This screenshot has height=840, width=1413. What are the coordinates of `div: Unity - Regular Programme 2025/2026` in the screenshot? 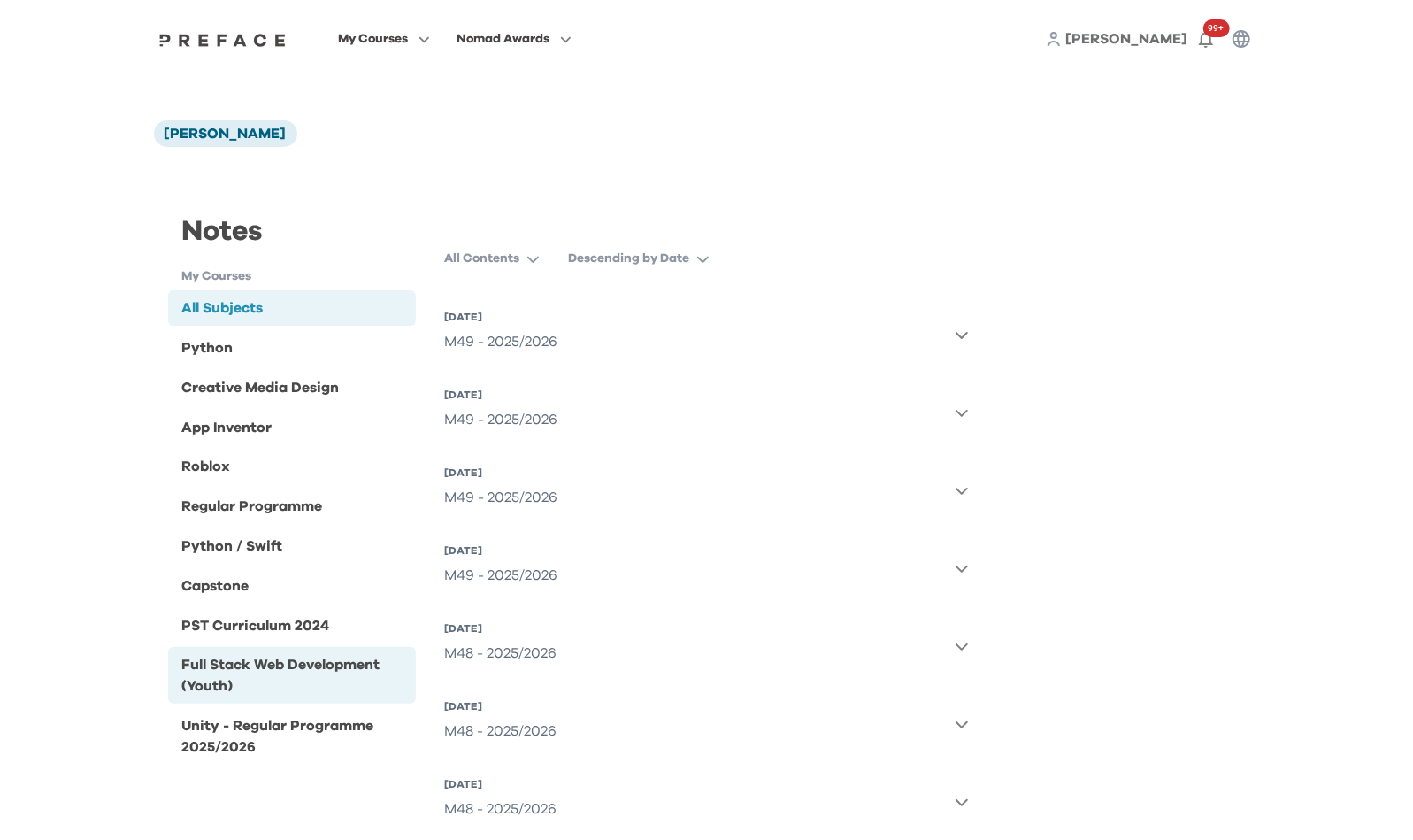 It's located at (295, 737).